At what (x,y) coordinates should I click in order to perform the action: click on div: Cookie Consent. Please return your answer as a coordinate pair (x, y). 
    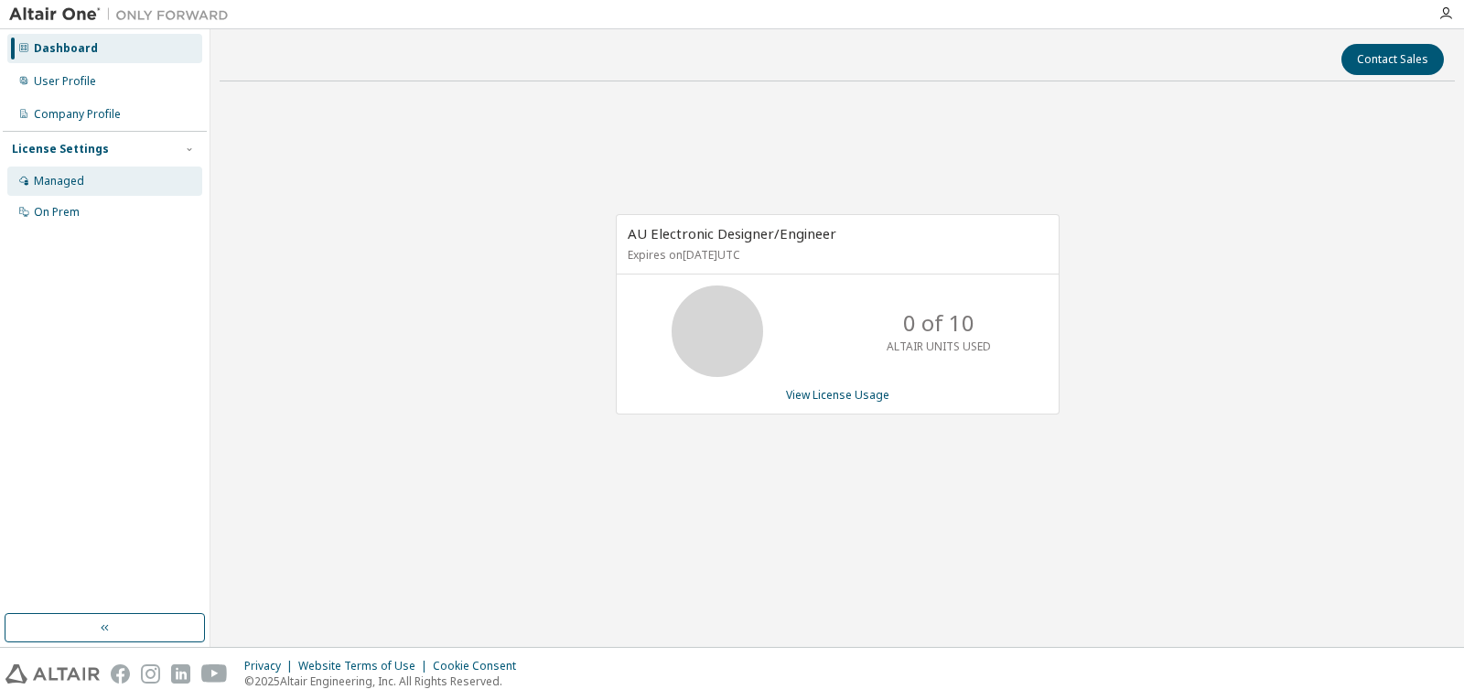
    Looking at the image, I should click on (480, 666).